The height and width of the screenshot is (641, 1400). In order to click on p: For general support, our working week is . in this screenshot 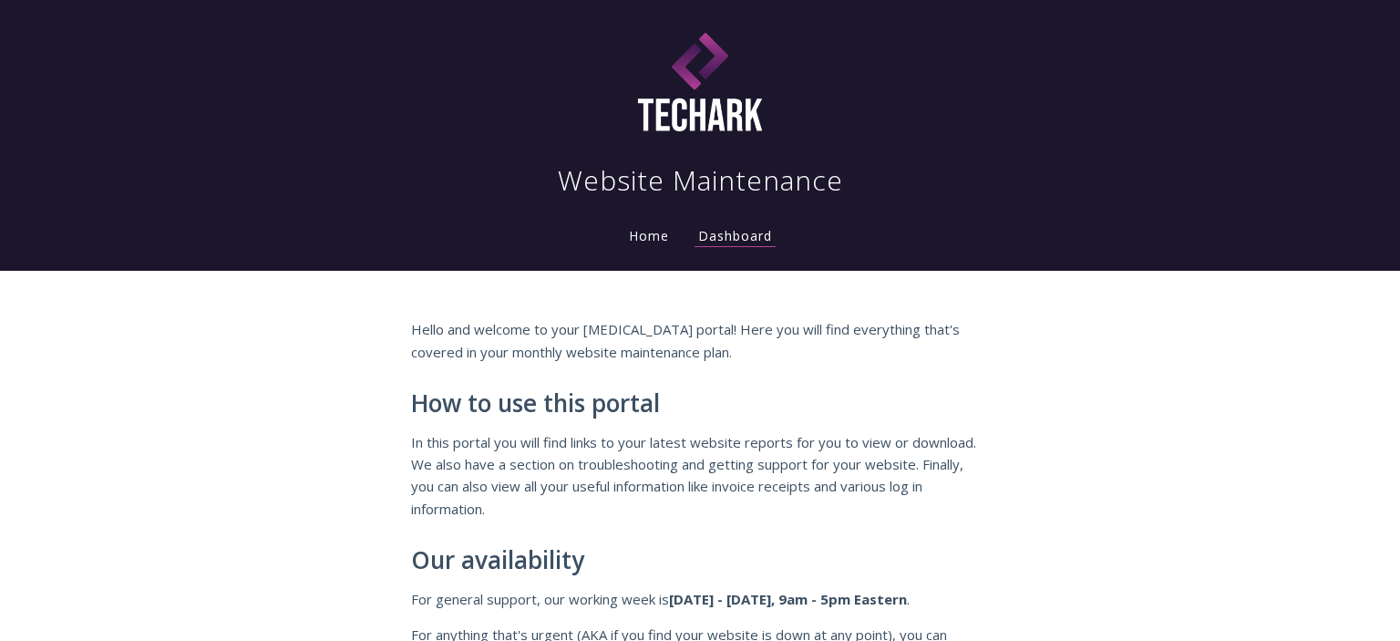, I will do `click(700, 599)`.